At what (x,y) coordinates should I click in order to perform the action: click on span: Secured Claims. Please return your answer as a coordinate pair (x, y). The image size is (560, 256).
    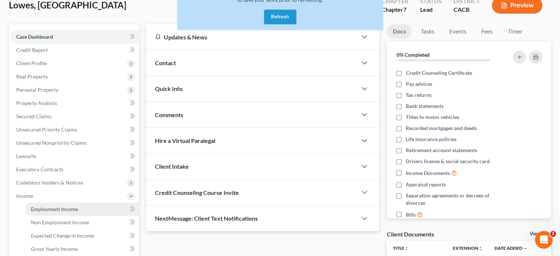
    Looking at the image, I should click on (34, 116).